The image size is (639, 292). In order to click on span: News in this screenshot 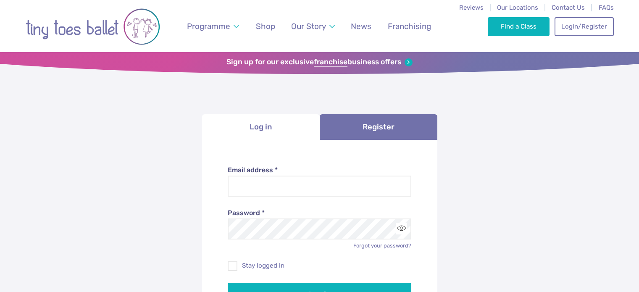, I will do `click(361, 26)`.